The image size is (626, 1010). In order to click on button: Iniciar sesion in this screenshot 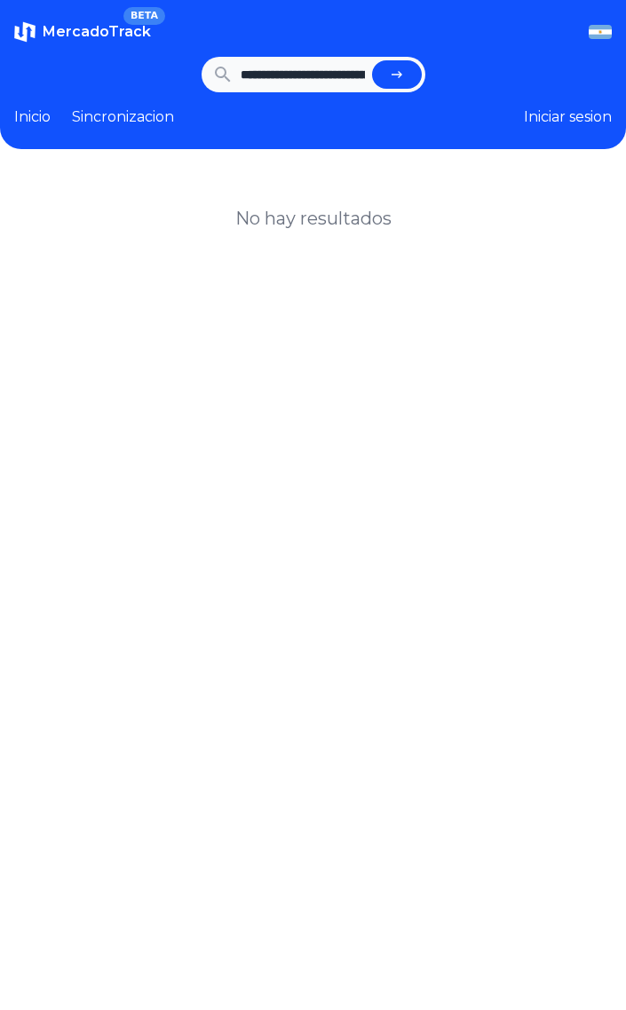, I will do `click(567, 117)`.